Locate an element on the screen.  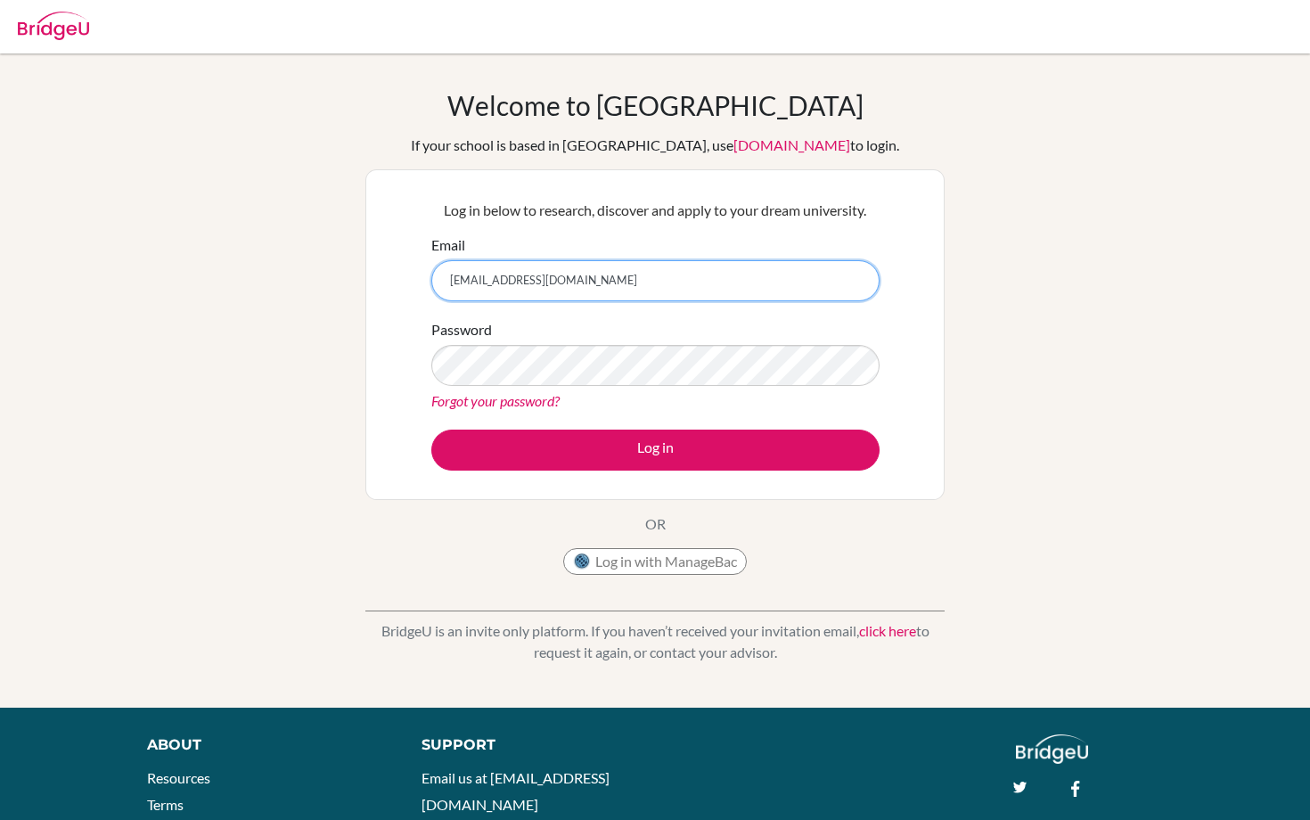
label: Password is located at coordinates (461, 330).